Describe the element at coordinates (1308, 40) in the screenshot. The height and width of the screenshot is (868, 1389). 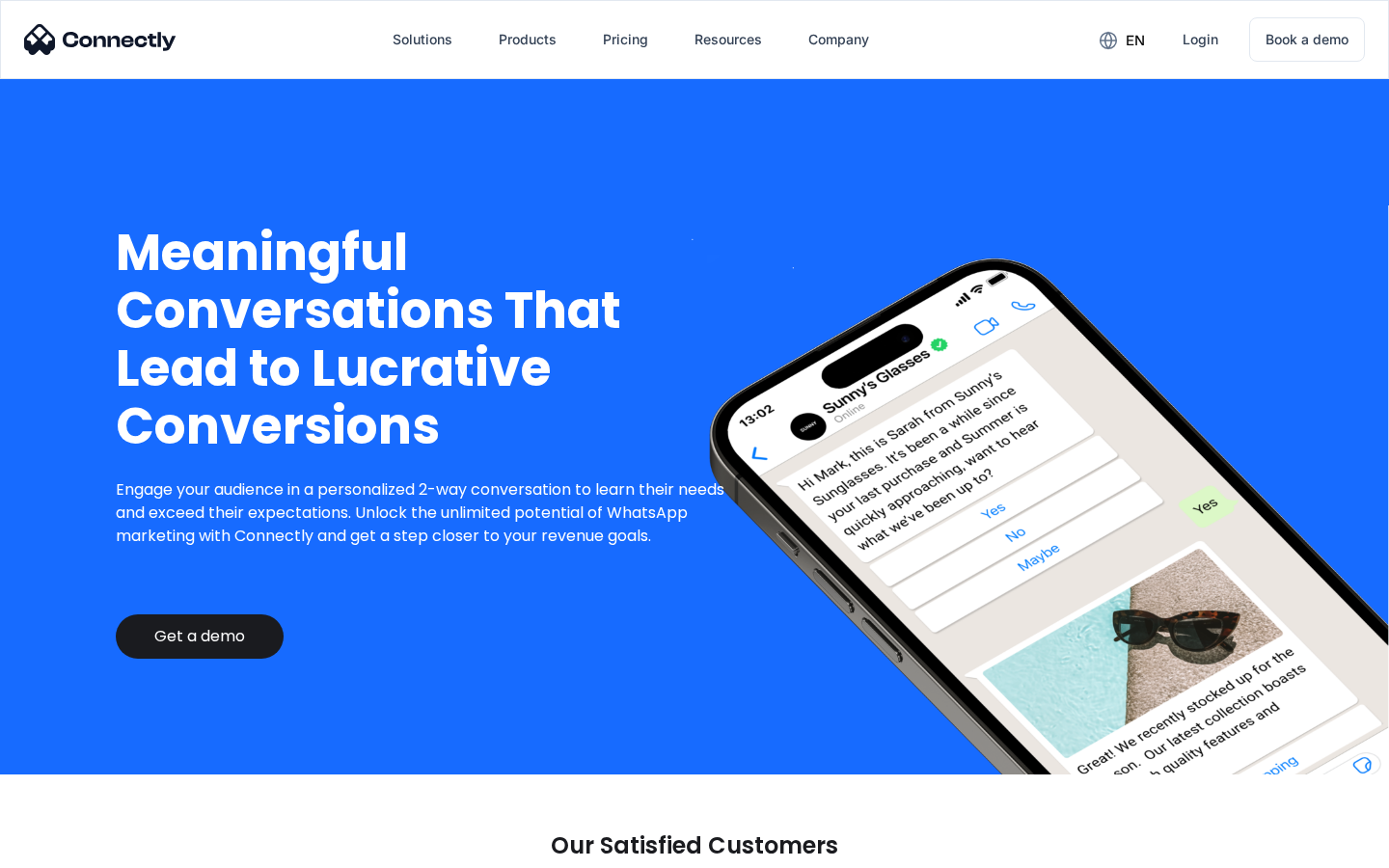
I see `a: Book a demo` at that location.